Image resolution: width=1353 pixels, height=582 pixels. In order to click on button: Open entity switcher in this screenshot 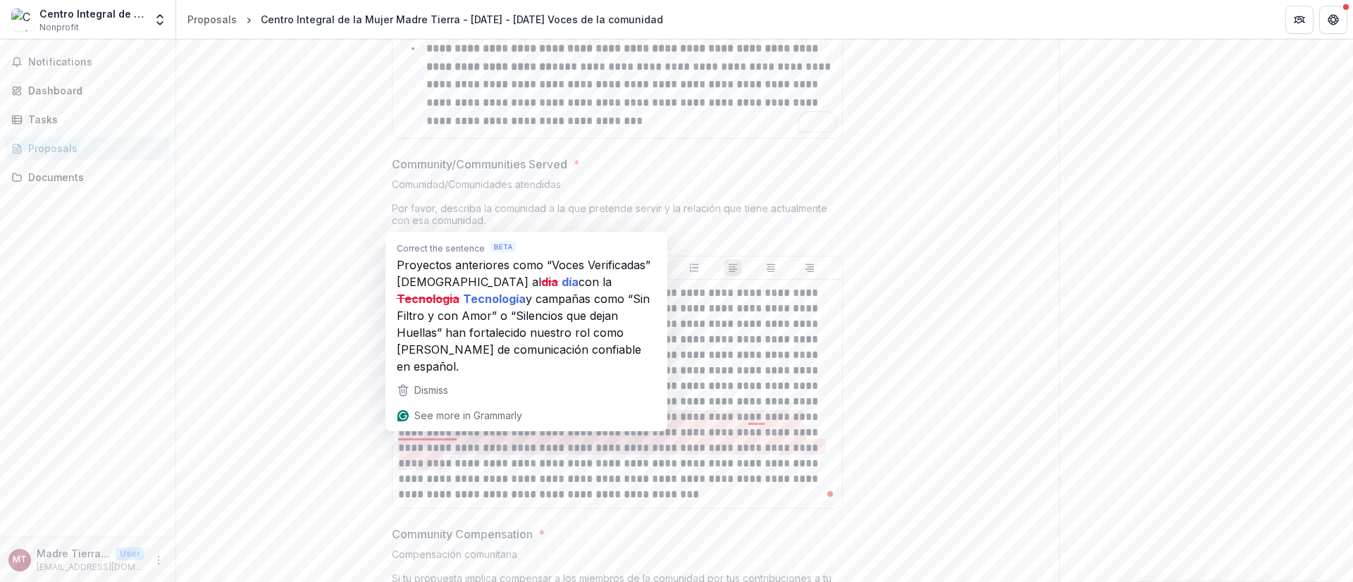, I will do `click(160, 20)`.